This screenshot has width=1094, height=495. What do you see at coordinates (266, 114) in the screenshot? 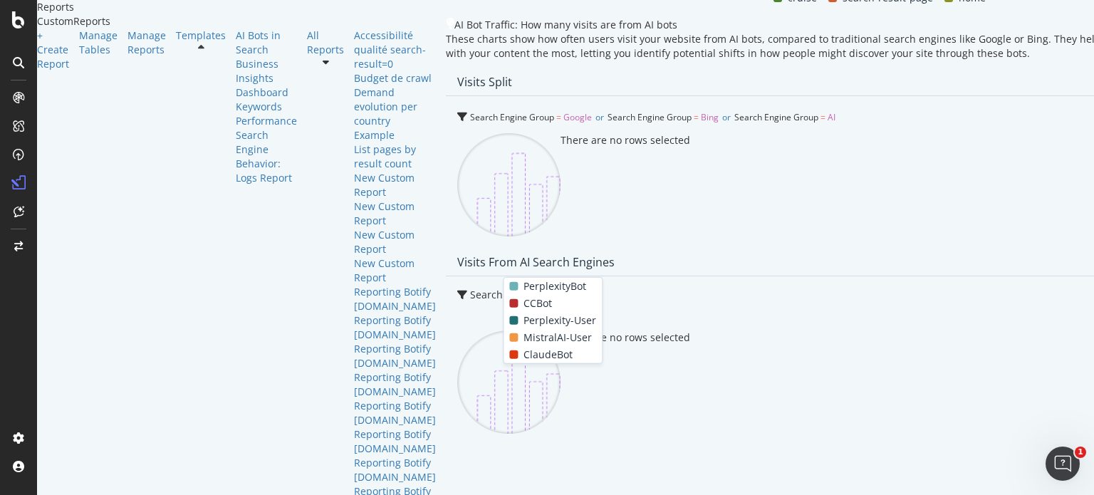
I see `a: Keywords Performance` at bounding box center [266, 114].